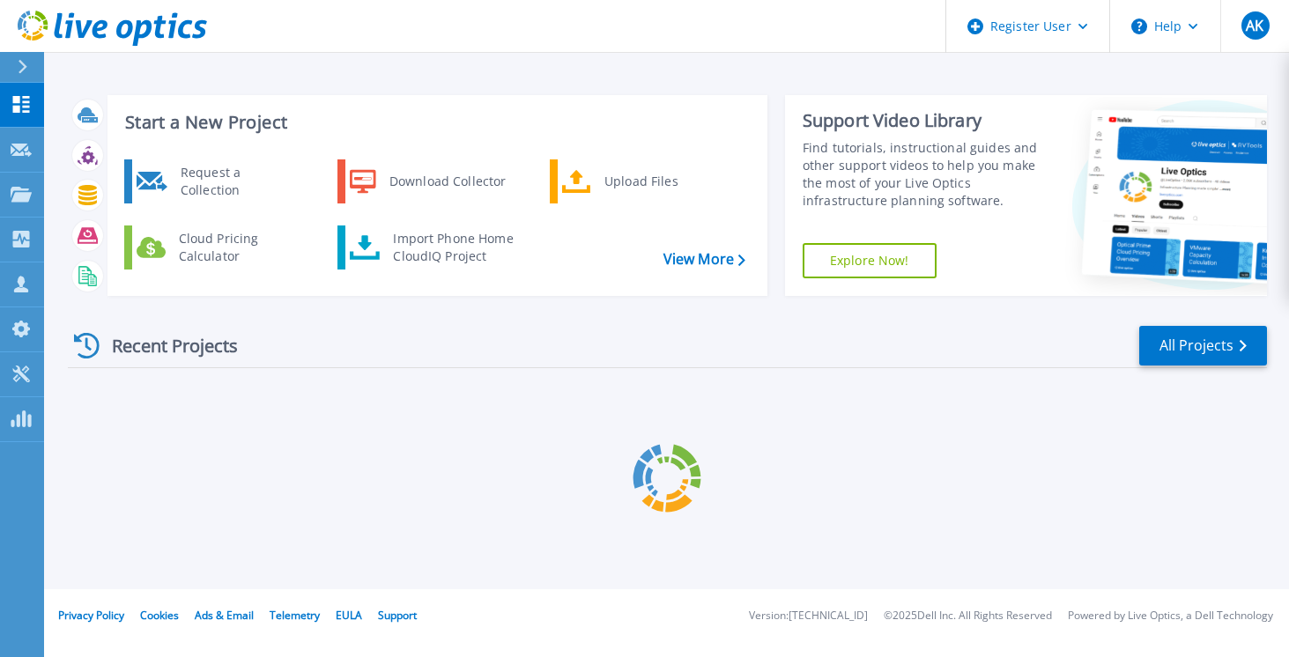  Describe the element at coordinates (214, 248) in the screenshot. I see `a: Cloud Pricing Calculator` at that location.